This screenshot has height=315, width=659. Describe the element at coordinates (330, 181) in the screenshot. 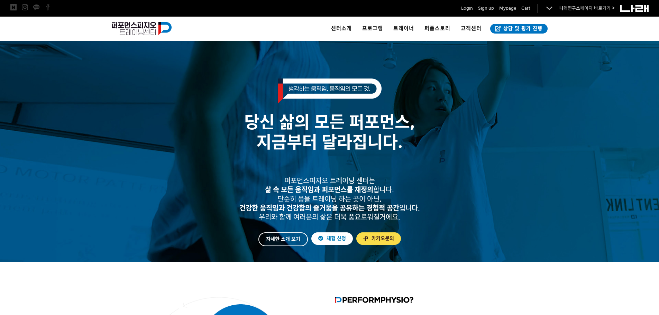

I see `span: 퍼포먼스피지오 트레이닝 센터는` at that location.